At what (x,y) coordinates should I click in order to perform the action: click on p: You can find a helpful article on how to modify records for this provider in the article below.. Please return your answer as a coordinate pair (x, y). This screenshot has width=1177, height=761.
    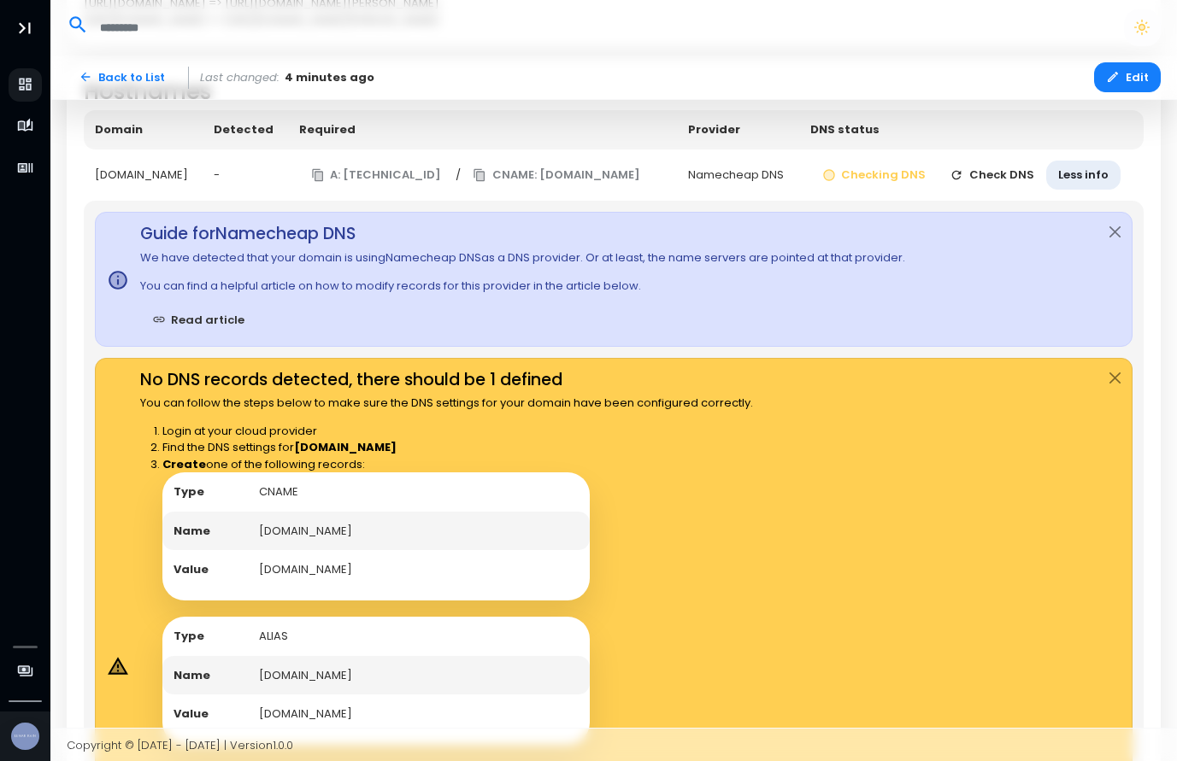
    Looking at the image, I should click on (522, 286).